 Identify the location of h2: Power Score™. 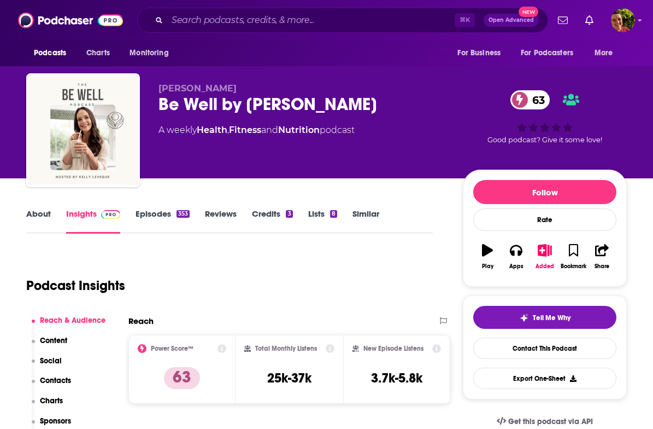
(172, 348).